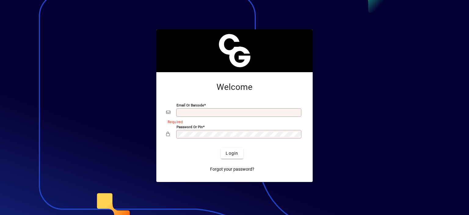 The image size is (469, 215). Describe the element at coordinates (190, 105) in the screenshot. I see `mat-label: Email or Barcode` at that location.